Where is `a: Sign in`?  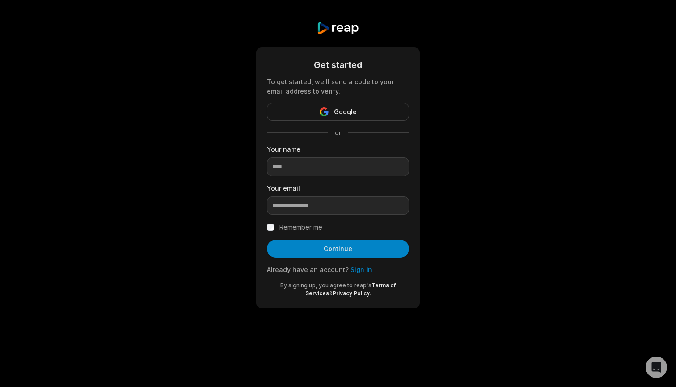
a: Sign in is located at coordinates (361, 269).